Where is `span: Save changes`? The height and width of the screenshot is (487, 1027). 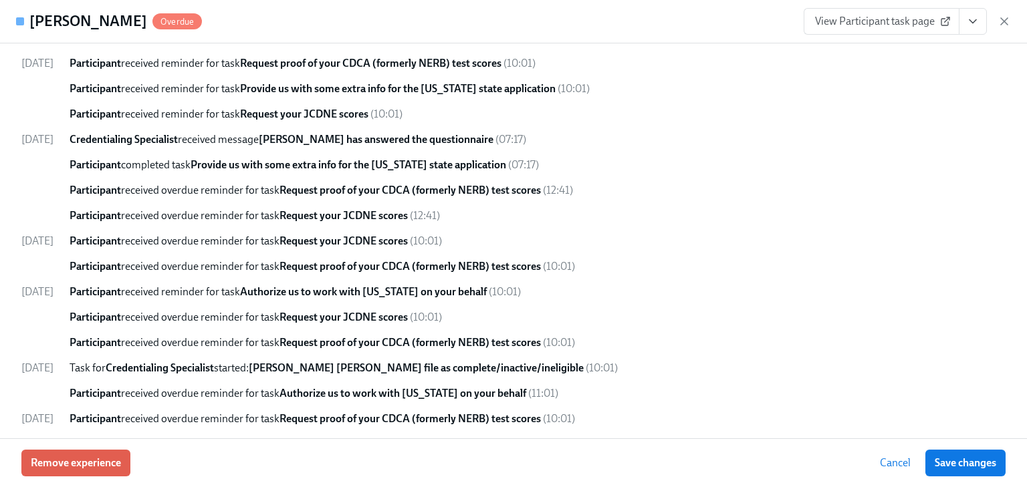 span: Save changes is located at coordinates (965, 463).